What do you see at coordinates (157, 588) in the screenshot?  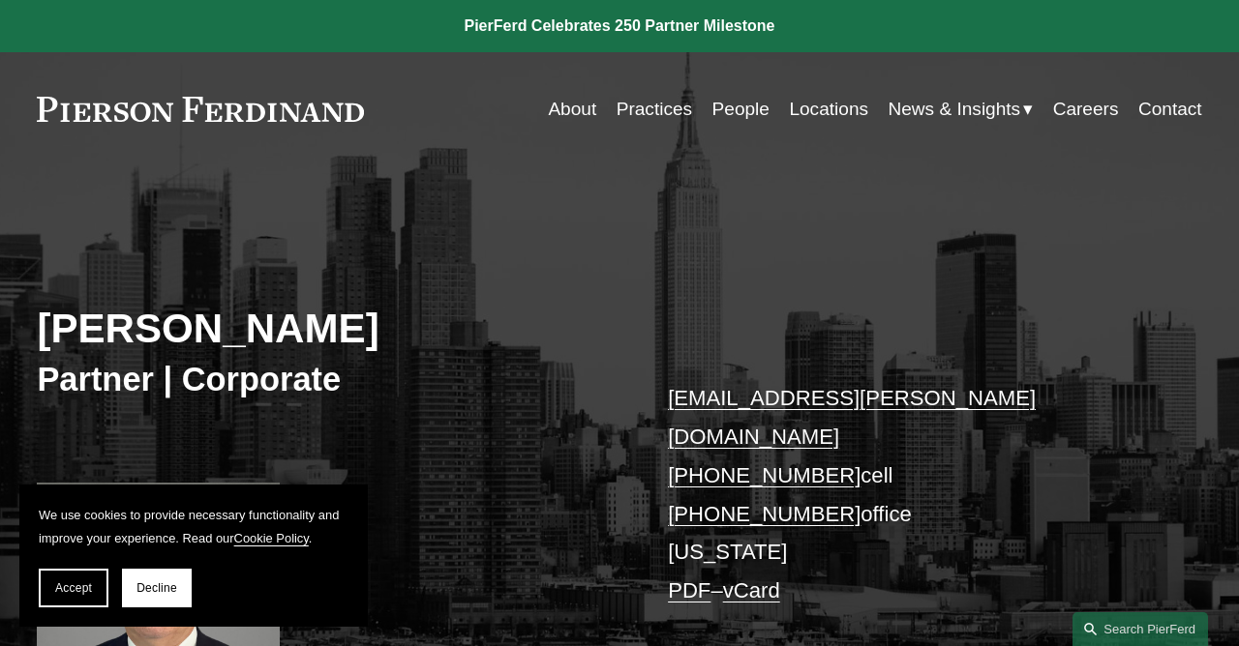 I see `span: Decline` at bounding box center [157, 588].